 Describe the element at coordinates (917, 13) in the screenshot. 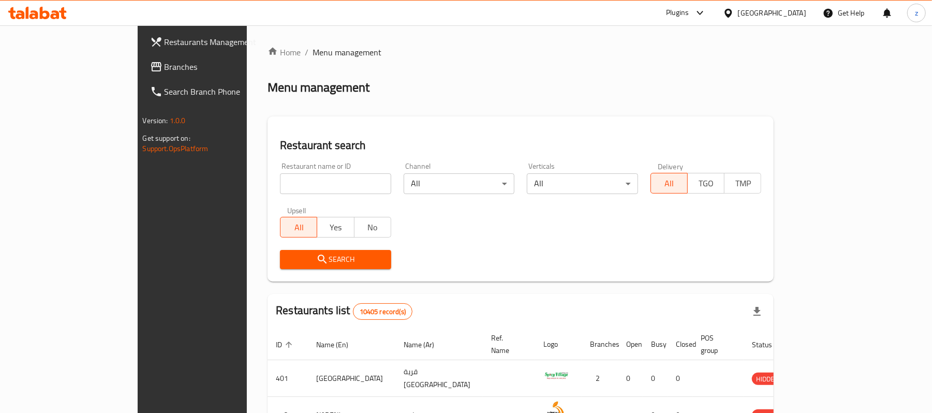

I see `span: z` at that location.